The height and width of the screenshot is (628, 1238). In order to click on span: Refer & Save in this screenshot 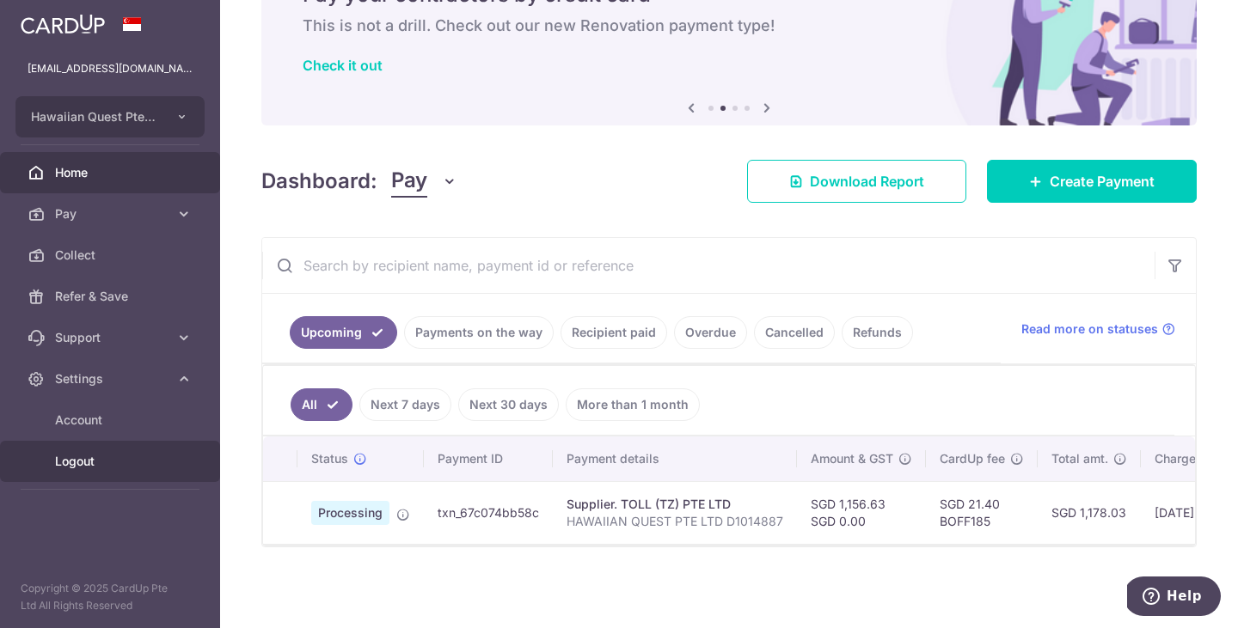, I will do `click(112, 297)`.